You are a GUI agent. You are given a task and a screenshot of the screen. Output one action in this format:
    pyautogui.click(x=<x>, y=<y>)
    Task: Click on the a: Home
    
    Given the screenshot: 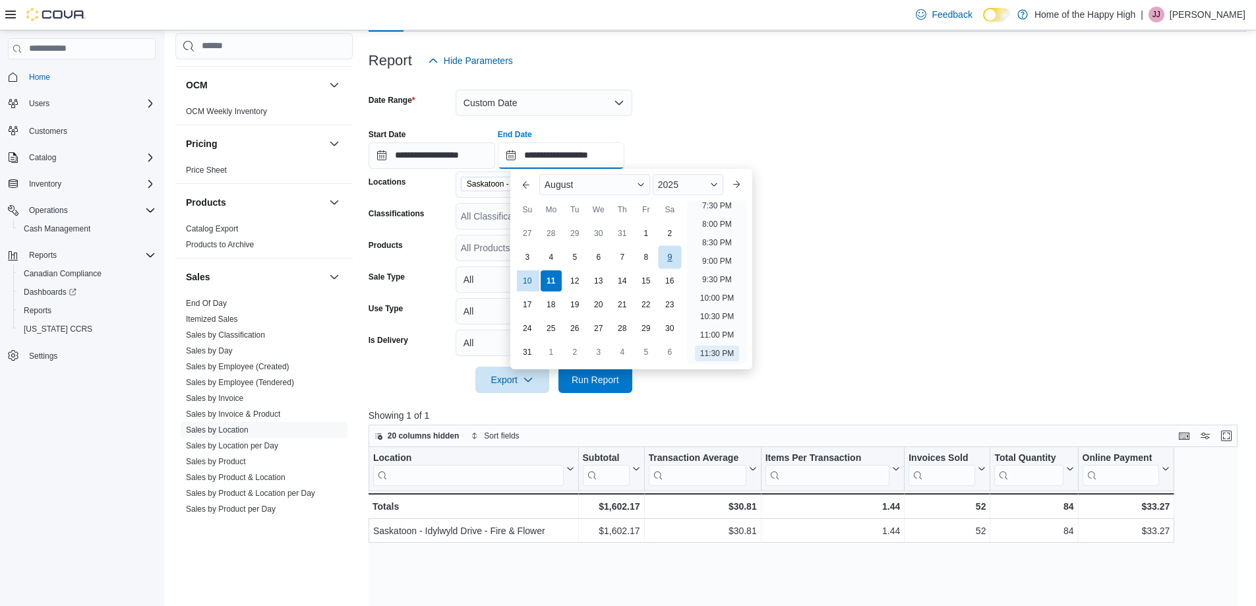 What is the action you would take?
    pyautogui.click(x=40, y=77)
    